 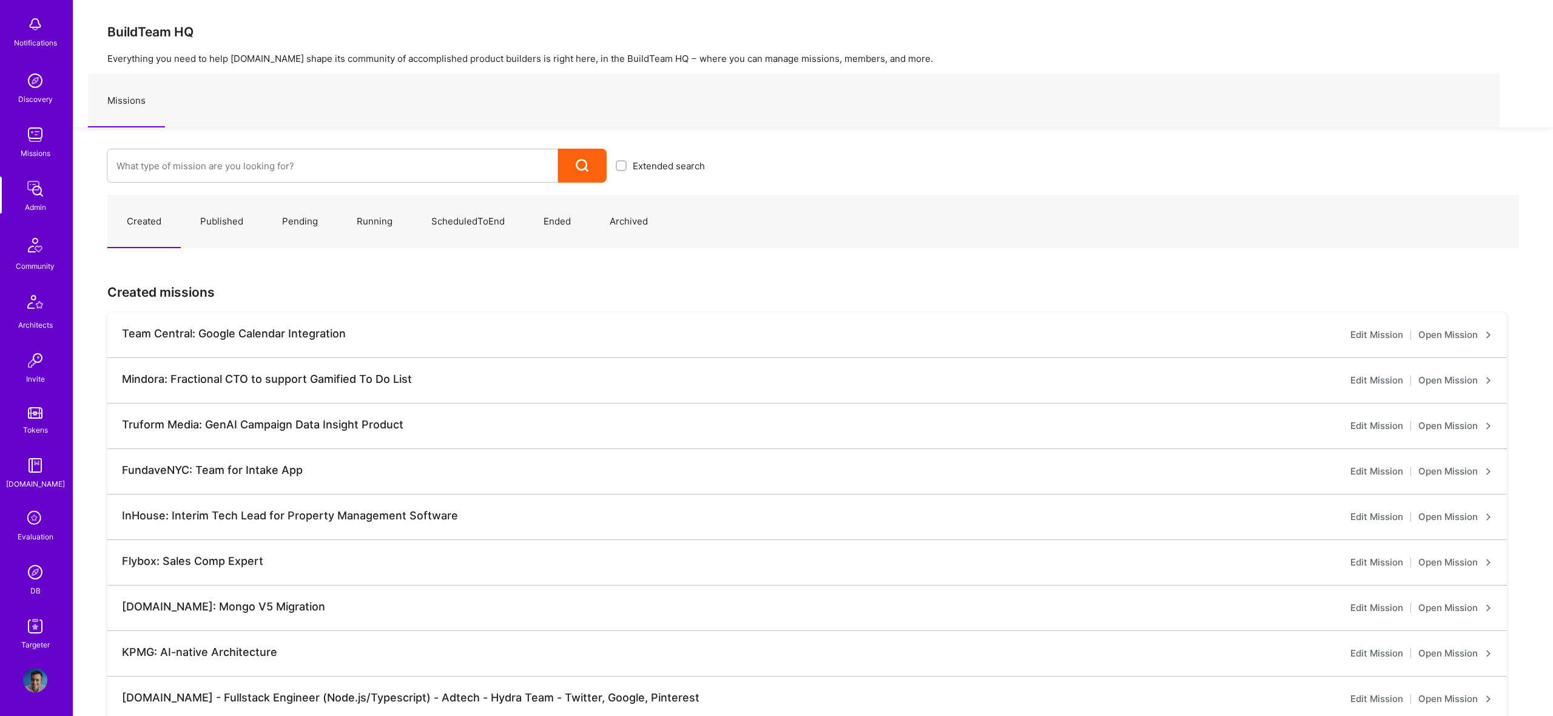 What do you see at coordinates (35, 153) in the screenshot?
I see `div: Missions` at bounding box center [35, 153].